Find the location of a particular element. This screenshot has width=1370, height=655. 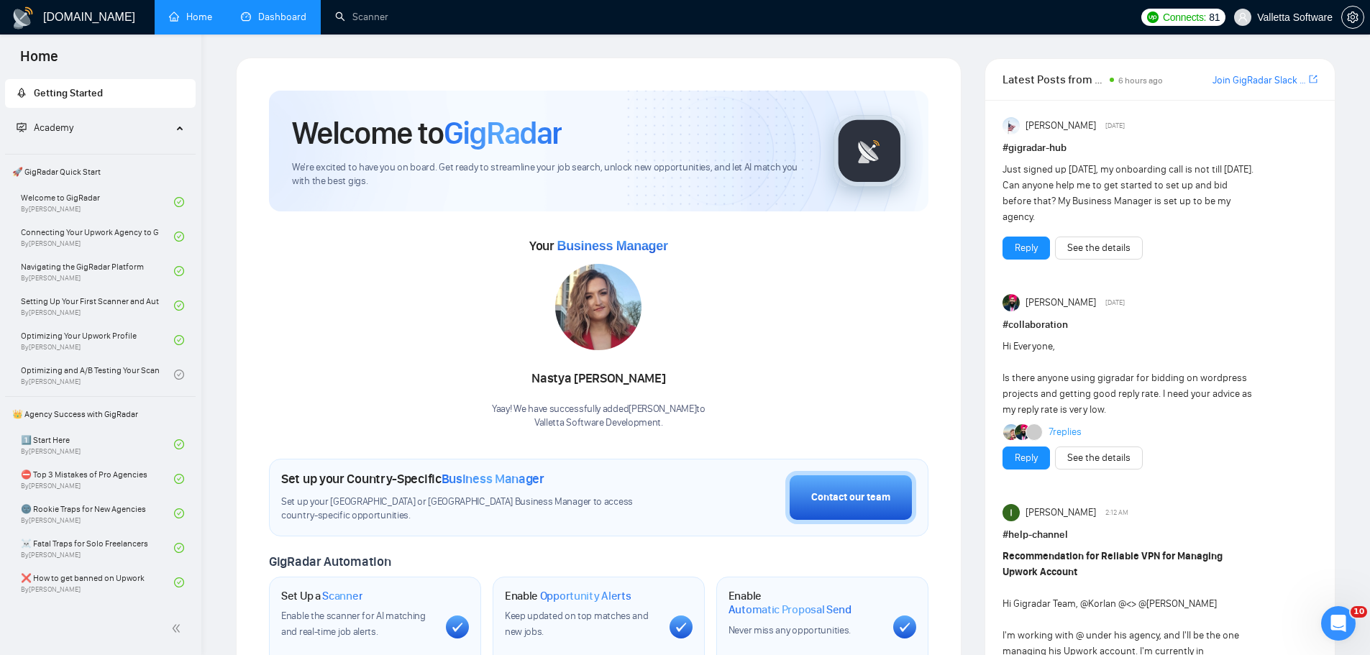

span: Scanner is located at coordinates (342, 596).